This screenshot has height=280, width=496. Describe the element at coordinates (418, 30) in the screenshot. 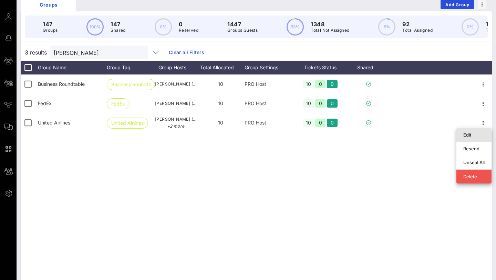

I see `p: Total Assigned` at that location.